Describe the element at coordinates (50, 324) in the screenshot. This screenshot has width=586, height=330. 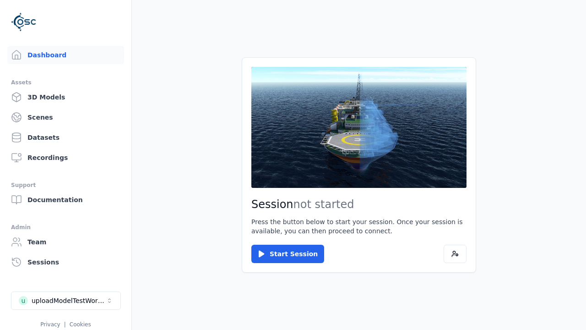
I see `a: Privacy` at that location.